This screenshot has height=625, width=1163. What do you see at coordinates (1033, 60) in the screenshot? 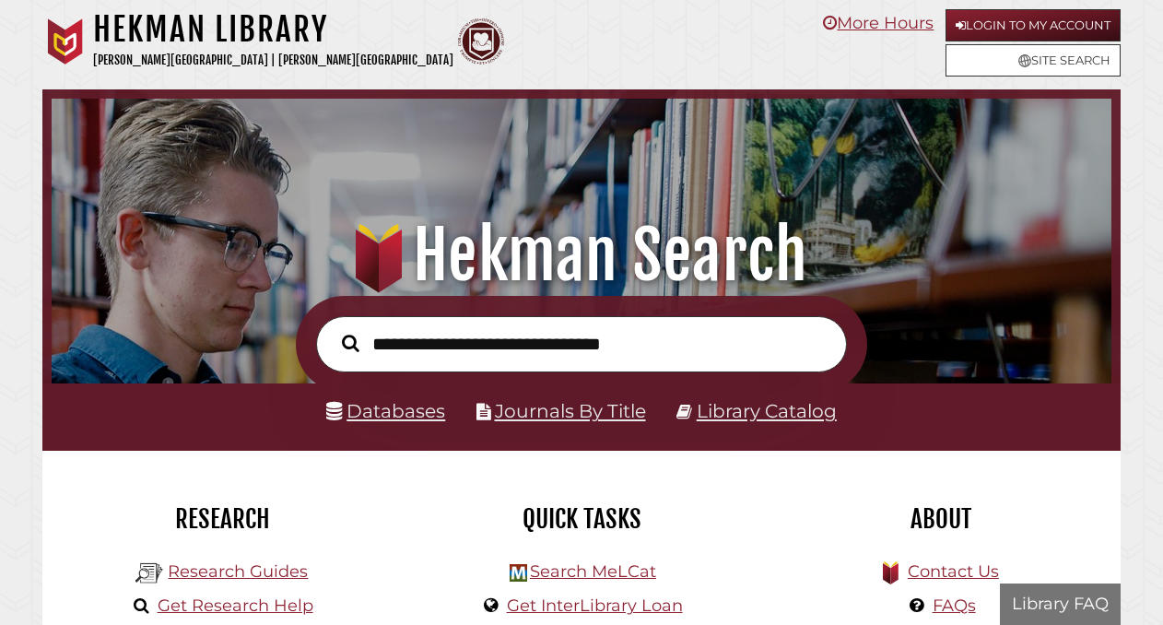
I see `a: Site Search` at bounding box center [1033, 60].